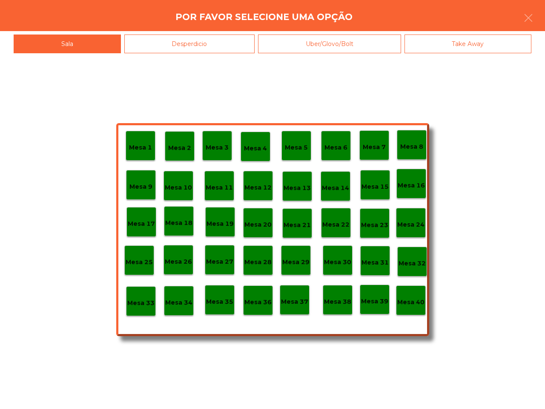  Describe the element at coordinates (258, 225) in the screenshot. I see `p: Mesa 20` at that location.